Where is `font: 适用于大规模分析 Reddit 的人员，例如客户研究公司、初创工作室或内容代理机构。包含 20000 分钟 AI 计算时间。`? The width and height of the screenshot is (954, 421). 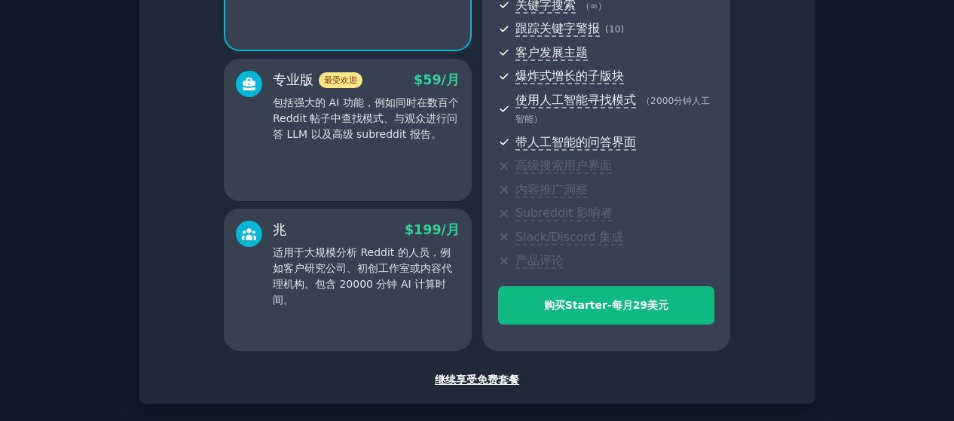
font: 适用于大规模分析 Reddit 的人员，例如客户研究公司、初创工作室或内容代理机构。包含 20000 分钟 AI 计算时间。 is located at coordinates (363, 276).